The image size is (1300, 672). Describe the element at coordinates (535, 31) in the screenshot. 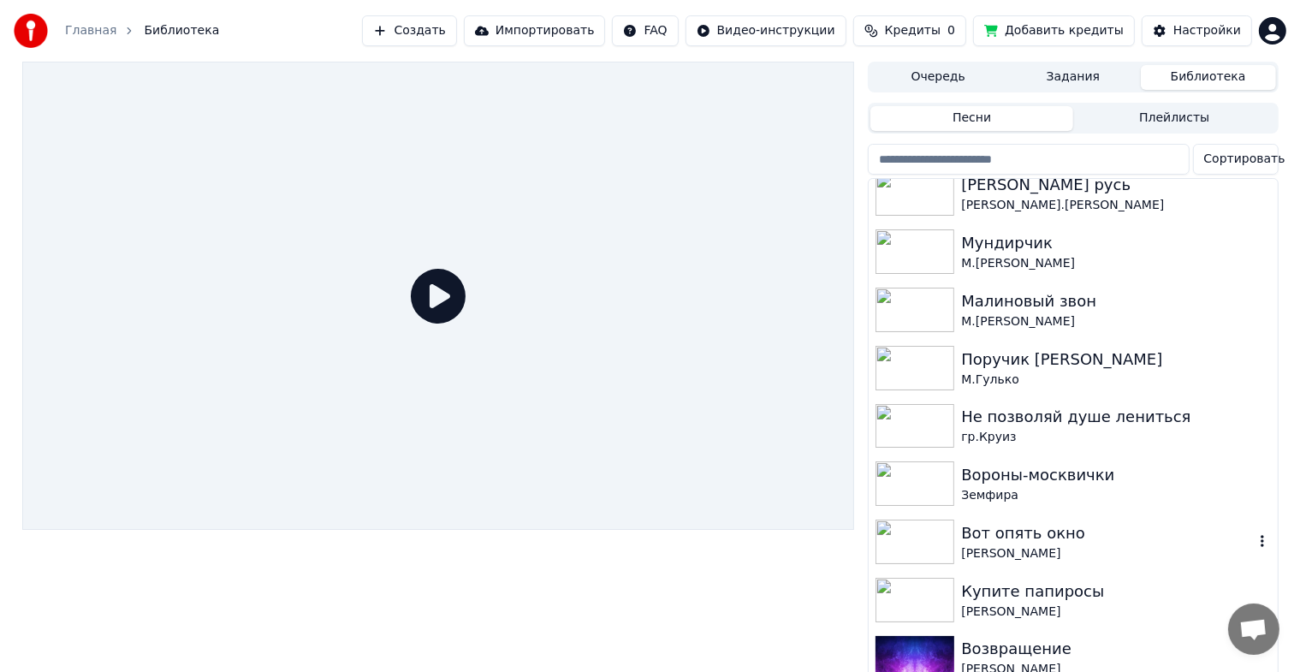

I see `button: Импортировать` at that location.